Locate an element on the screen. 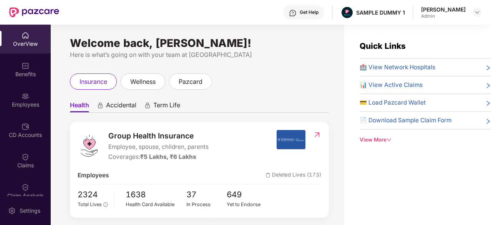  img: svg+xml;base64,PHN2ZyBpZD0iU2V0dGluZy0yMHgyMCIgeG1sbnM9Imh0dHA6Ly93d3cudzMub3JnLzIwMDAvc3ZnIiB3aW... is located at coordinates (12, 210).